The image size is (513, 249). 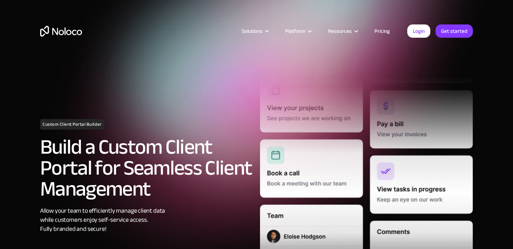 I want to click on h1: Custom Client Portal Builder, so click(x=72, y=124).